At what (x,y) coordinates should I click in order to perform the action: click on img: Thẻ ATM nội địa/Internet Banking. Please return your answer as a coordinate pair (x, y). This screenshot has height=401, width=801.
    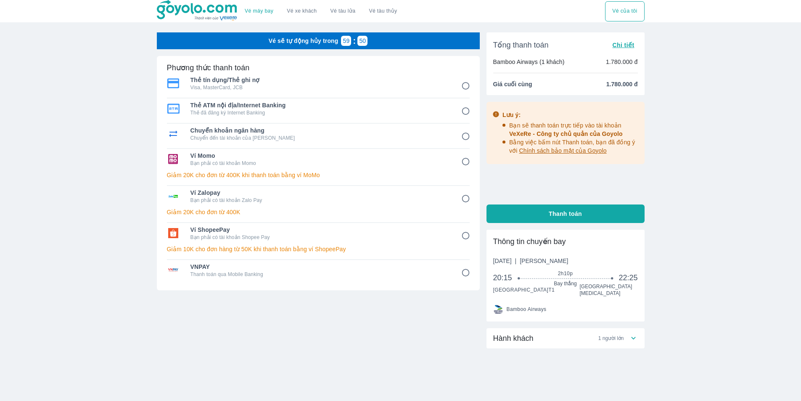
    Looking at the image, I should click on (173, 108).